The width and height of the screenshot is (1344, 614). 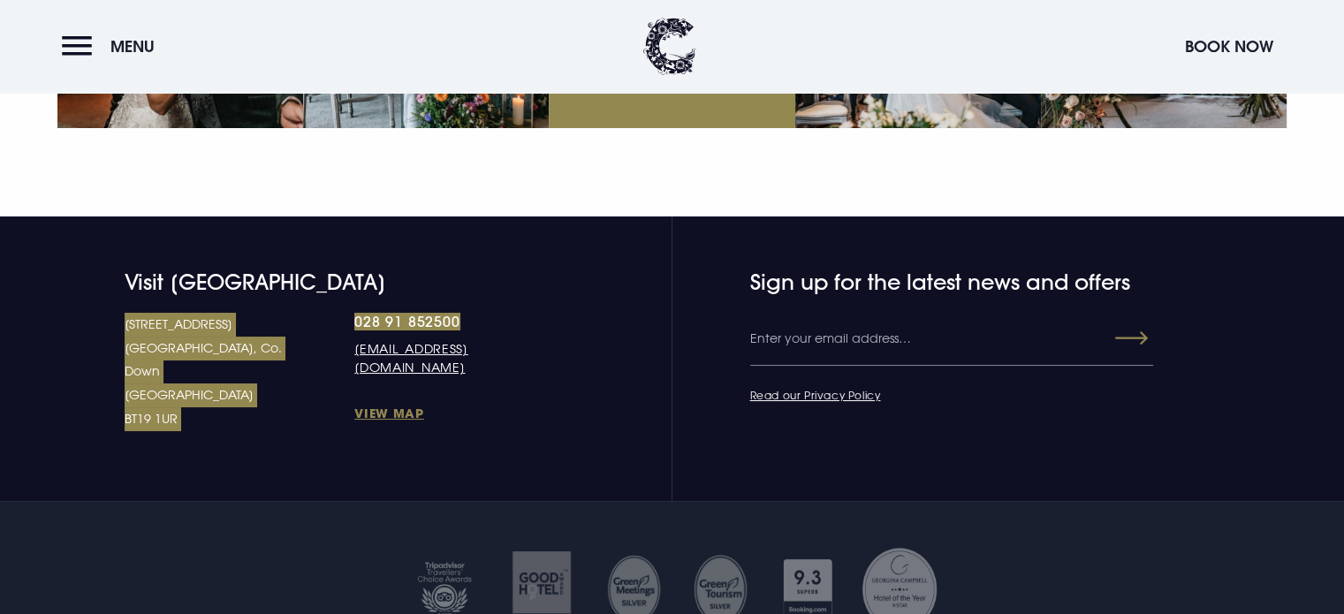 What do you see at coordinates (915, 282) in the screenshot?
I see `h4: Sign up for the latest news and offers` at bounding box center [915, 282].